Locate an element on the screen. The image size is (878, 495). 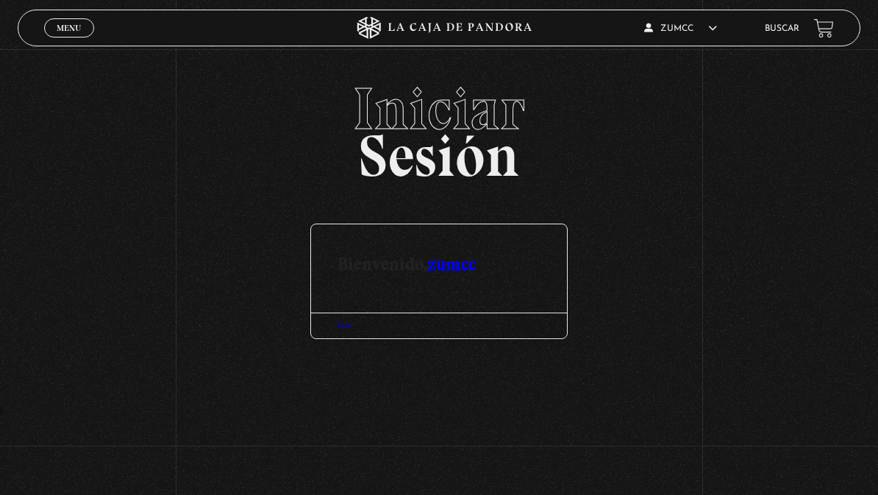
a: zumcc is located at coordinates (452, 263).